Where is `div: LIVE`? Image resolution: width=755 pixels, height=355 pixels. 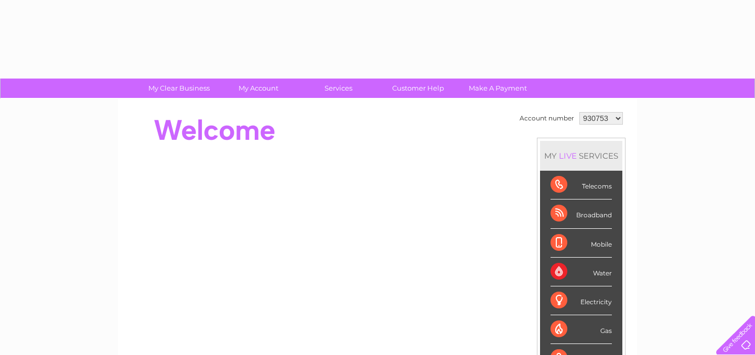
div: LIVE is located at coordinates (568, 156).